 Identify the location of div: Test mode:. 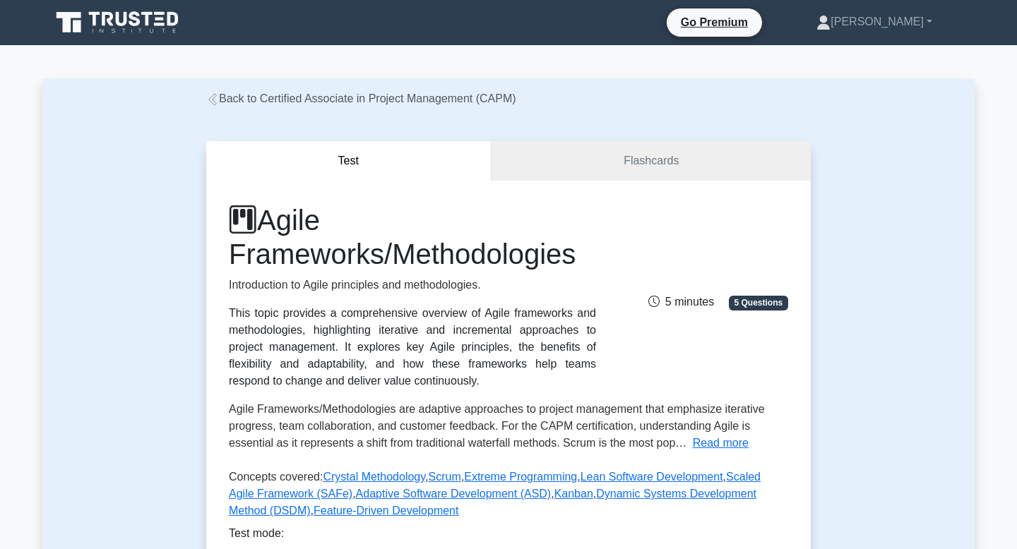
(508, 537).